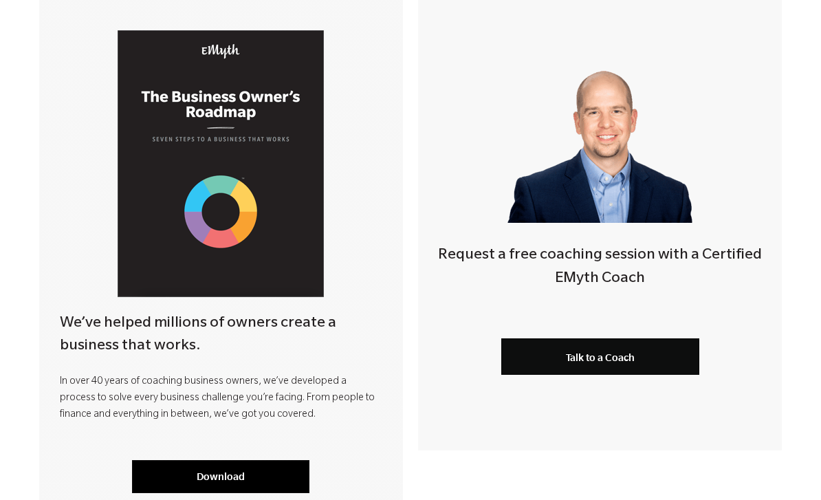 The image size is (821, 500). Describe the element at coordinates (786, 467) in the screenshot. I see `div: Chat Widget` at that location.